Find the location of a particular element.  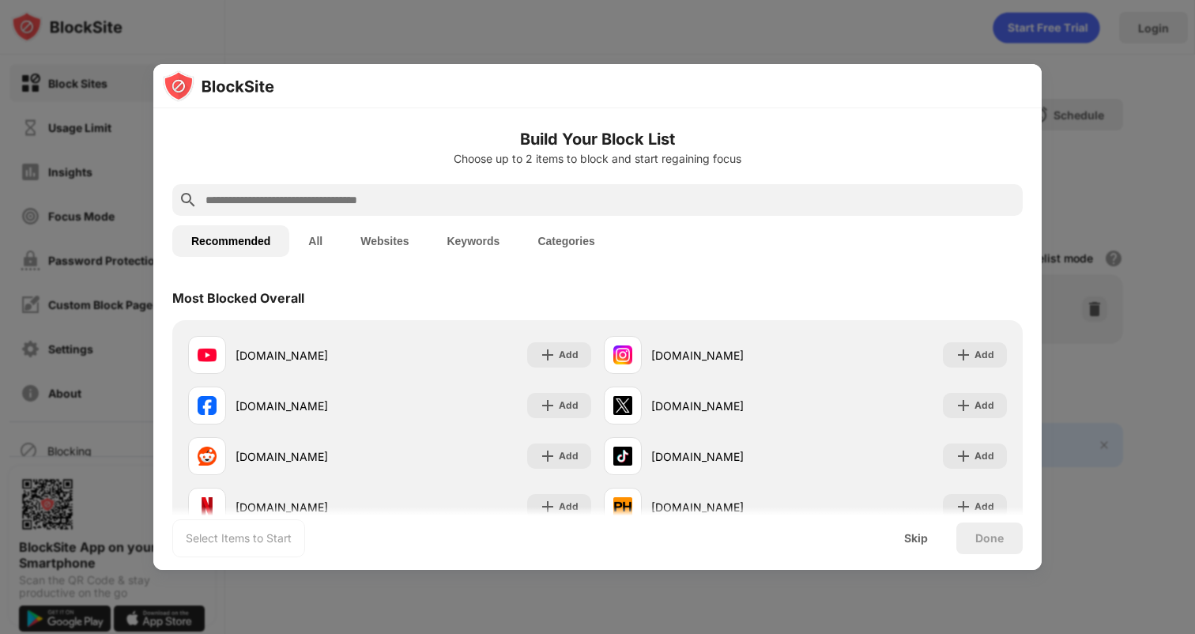

button: Recommended is located at coordinates (231, 241).